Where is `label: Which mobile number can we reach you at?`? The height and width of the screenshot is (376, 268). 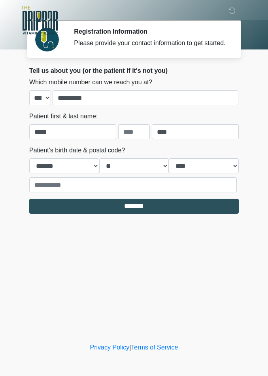
label: Which mobile number can we reach you at? is located at coordinates (91, 82).